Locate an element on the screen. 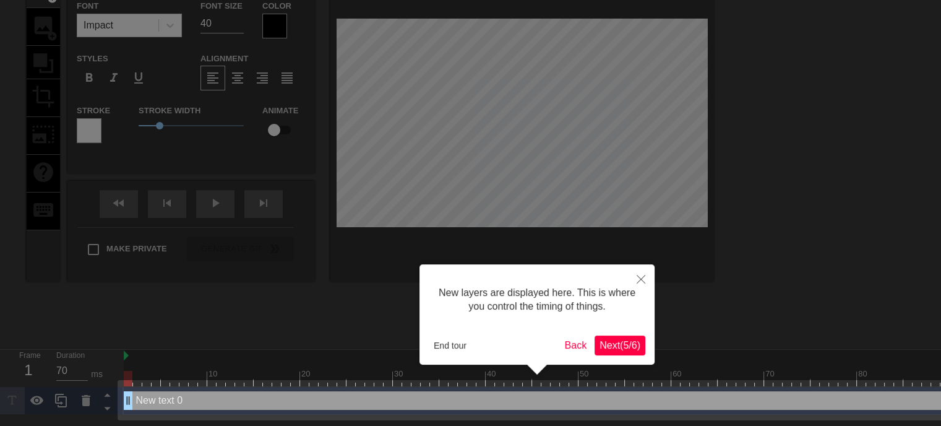 Image resolution: width=941 pixels, height=426 pixels. button: End tour is located at coordinates (450, 345).